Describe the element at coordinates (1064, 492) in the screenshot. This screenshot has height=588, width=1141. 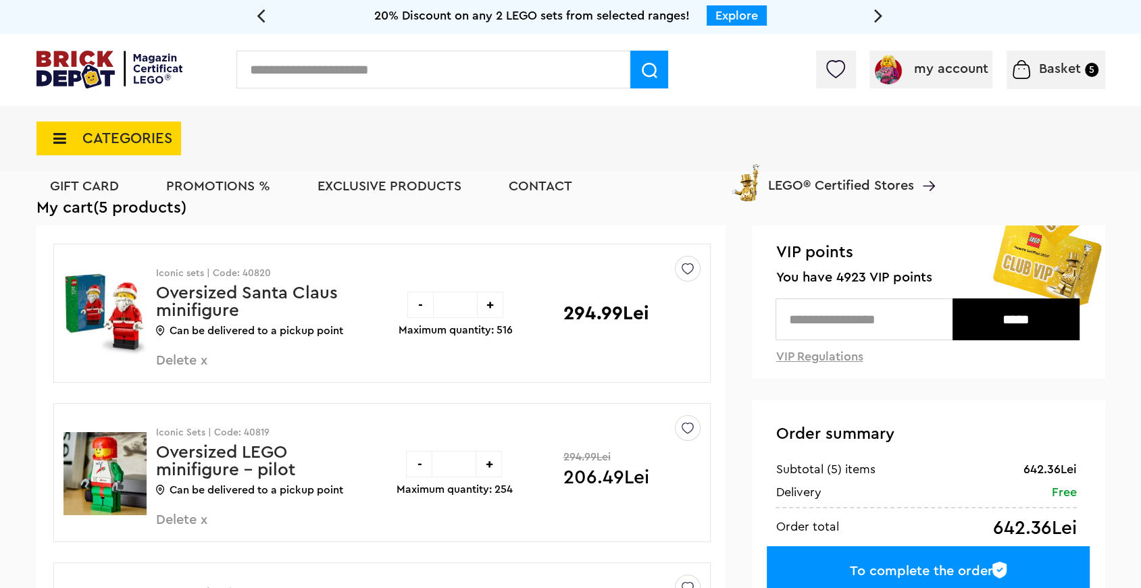
I see `font: Free` at that location.